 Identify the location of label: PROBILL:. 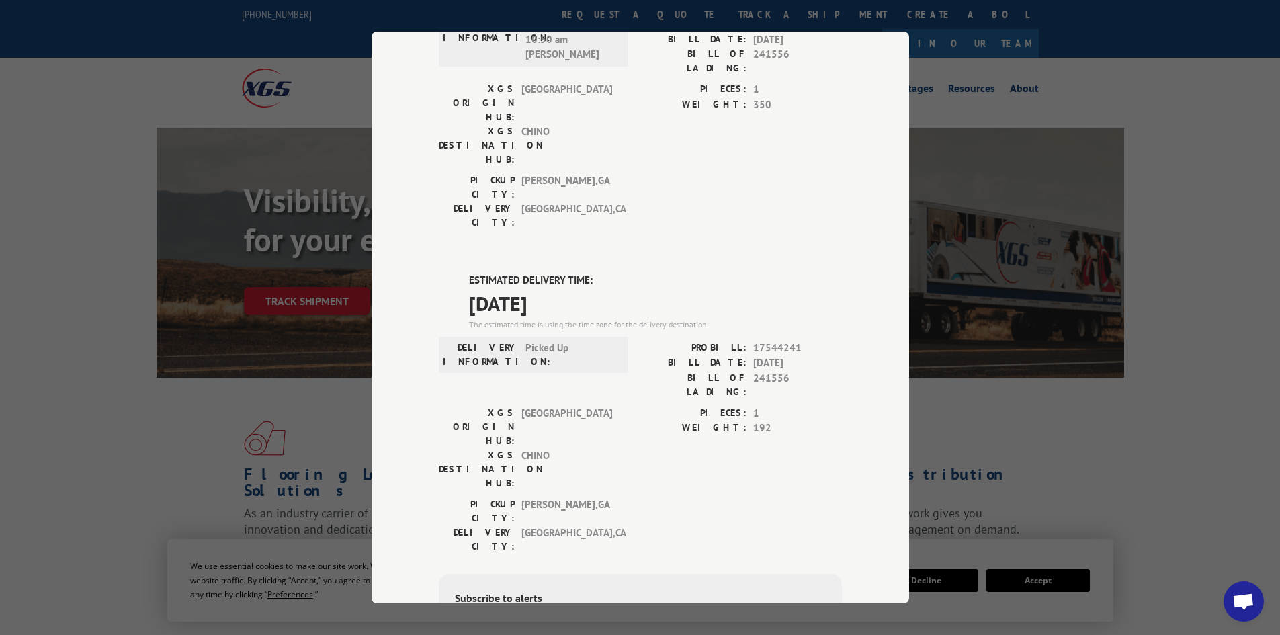
(693, 348).